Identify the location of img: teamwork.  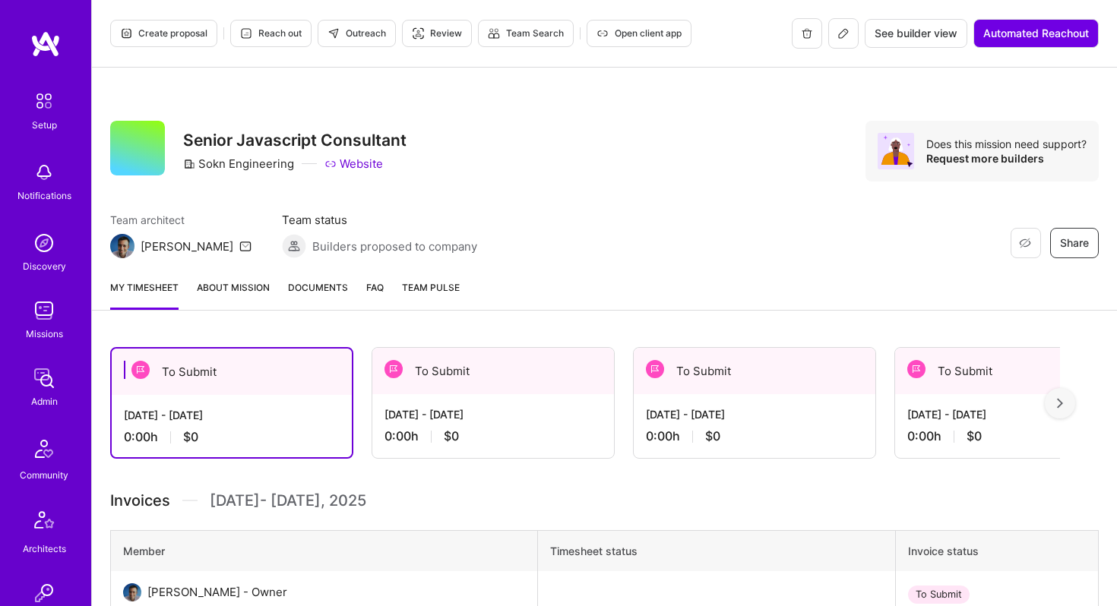
(44, 311).